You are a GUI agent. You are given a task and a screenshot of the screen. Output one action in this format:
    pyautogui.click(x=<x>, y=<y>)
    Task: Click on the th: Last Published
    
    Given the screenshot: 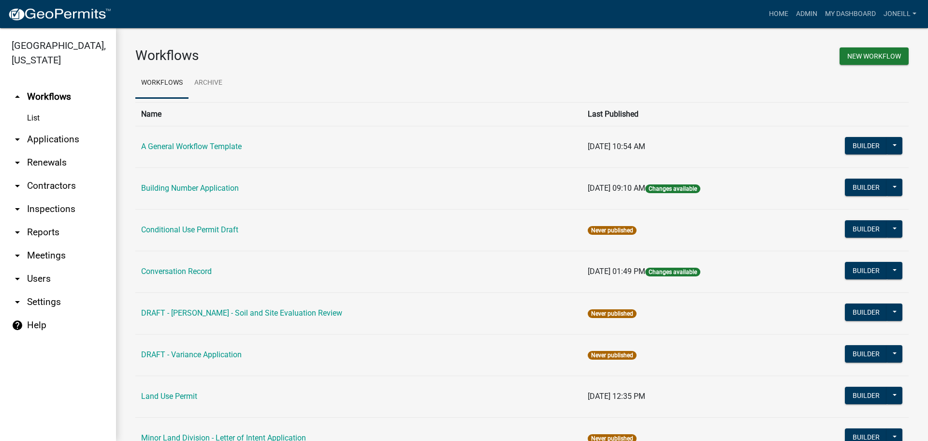 What is the action you would take?
    pyautogui.click(x=687, y=114)
    